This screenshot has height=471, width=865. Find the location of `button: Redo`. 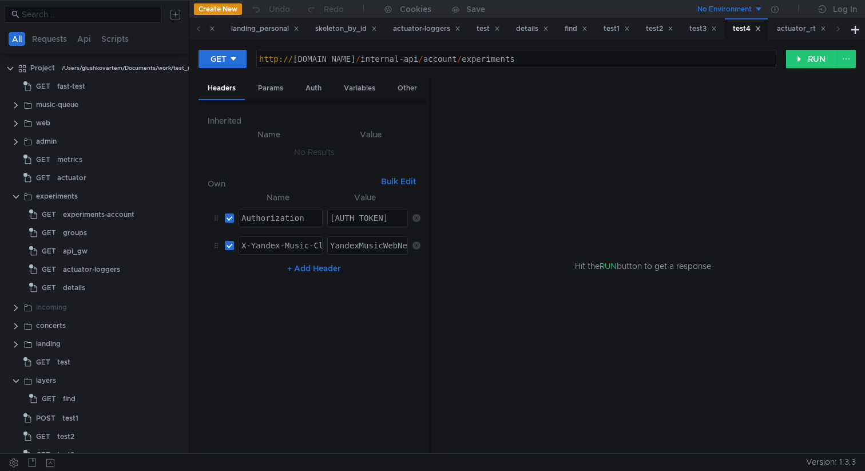

button: Redo is located at coordinates (325, 9).